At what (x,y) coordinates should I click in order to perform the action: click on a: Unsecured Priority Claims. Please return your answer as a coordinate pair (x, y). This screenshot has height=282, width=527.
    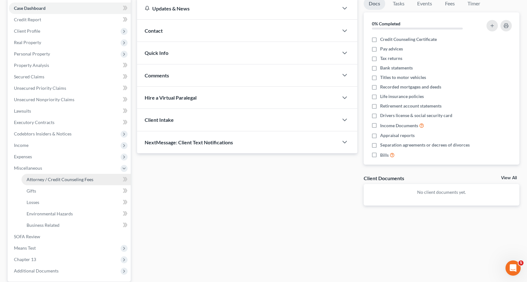
    Looking at the image, I should click on (70, 88).